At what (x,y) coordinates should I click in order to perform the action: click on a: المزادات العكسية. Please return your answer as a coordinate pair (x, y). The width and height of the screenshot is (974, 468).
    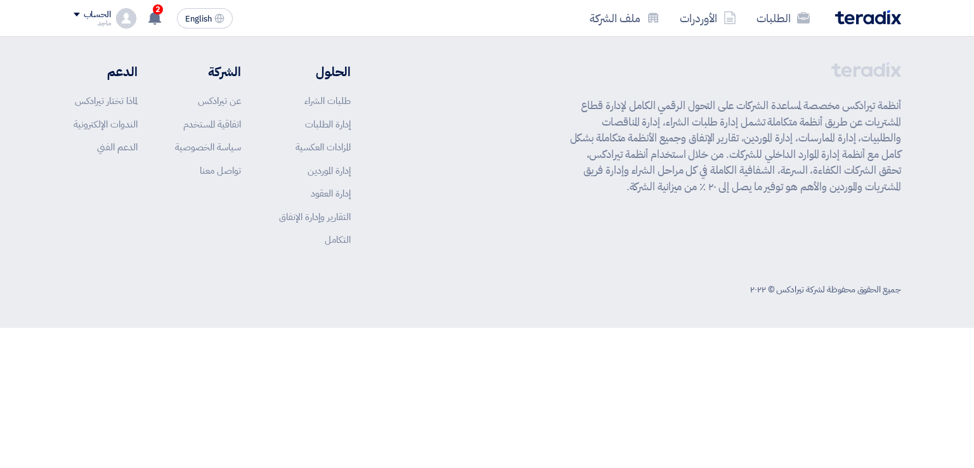
    Looking at the image, I should click on (323, 147).